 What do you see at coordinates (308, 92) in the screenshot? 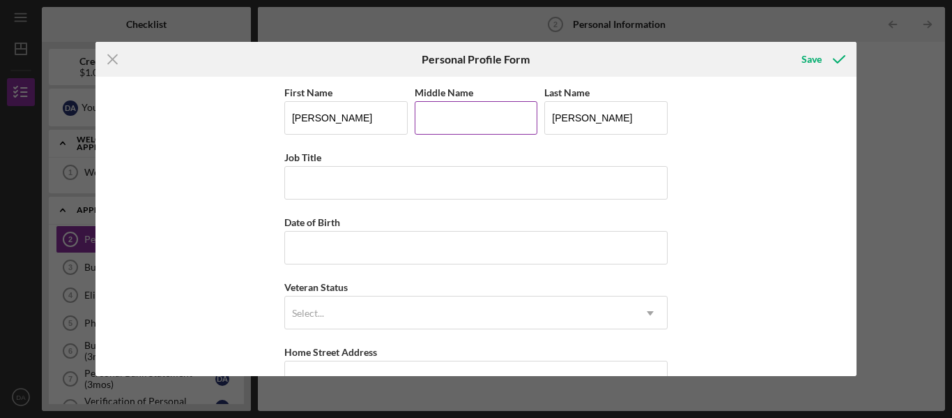
I see `label: First Name` at bounding box center [308, 92].